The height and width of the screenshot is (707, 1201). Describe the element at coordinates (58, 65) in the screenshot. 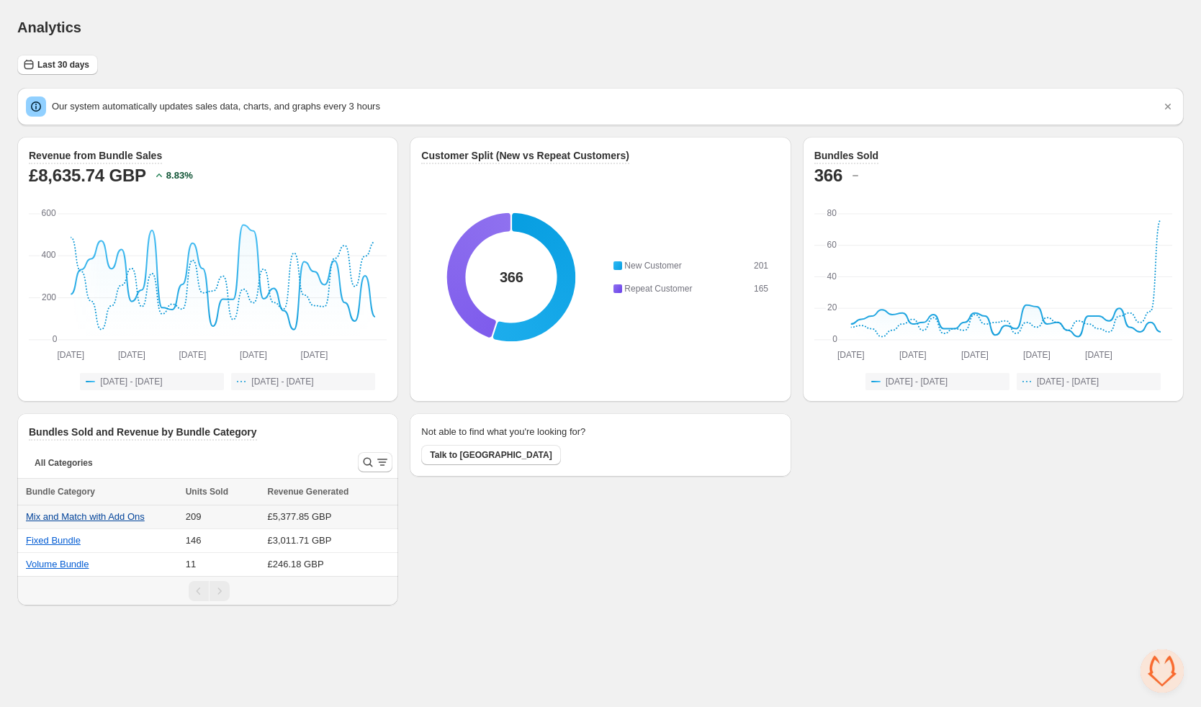

I see `button: Last 30 days` at that location.